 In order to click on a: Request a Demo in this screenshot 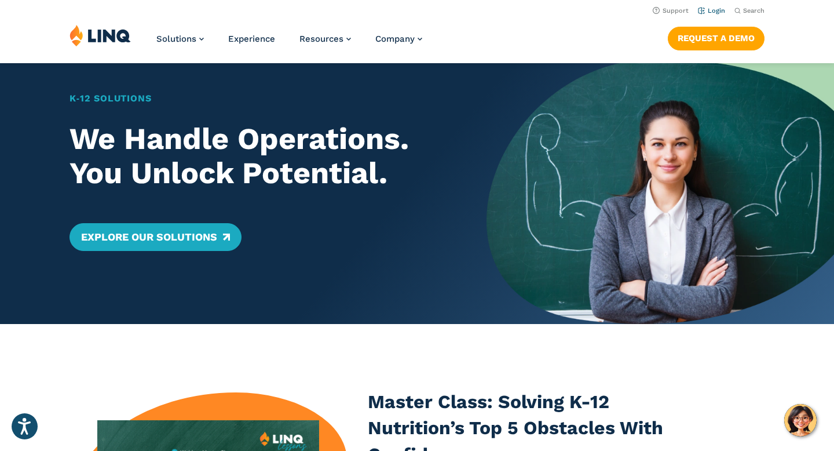, I will do `click(716, 38)`.